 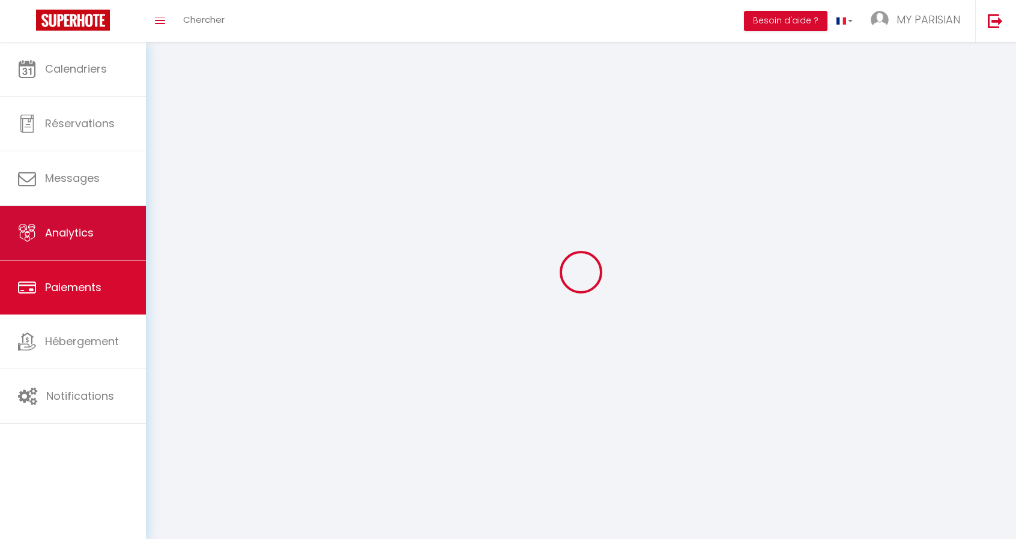 What do you see at coordinates (73, 20) in the screenshot?
I see `img: Super Booking` at bounding box center [73, 20].